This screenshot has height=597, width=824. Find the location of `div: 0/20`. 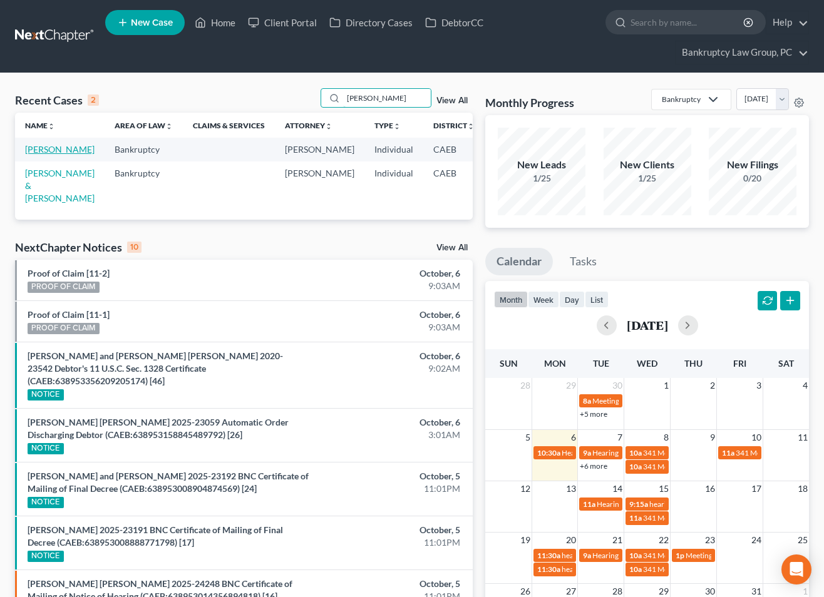

div: 0/20 is located at coordinates (753, 178).